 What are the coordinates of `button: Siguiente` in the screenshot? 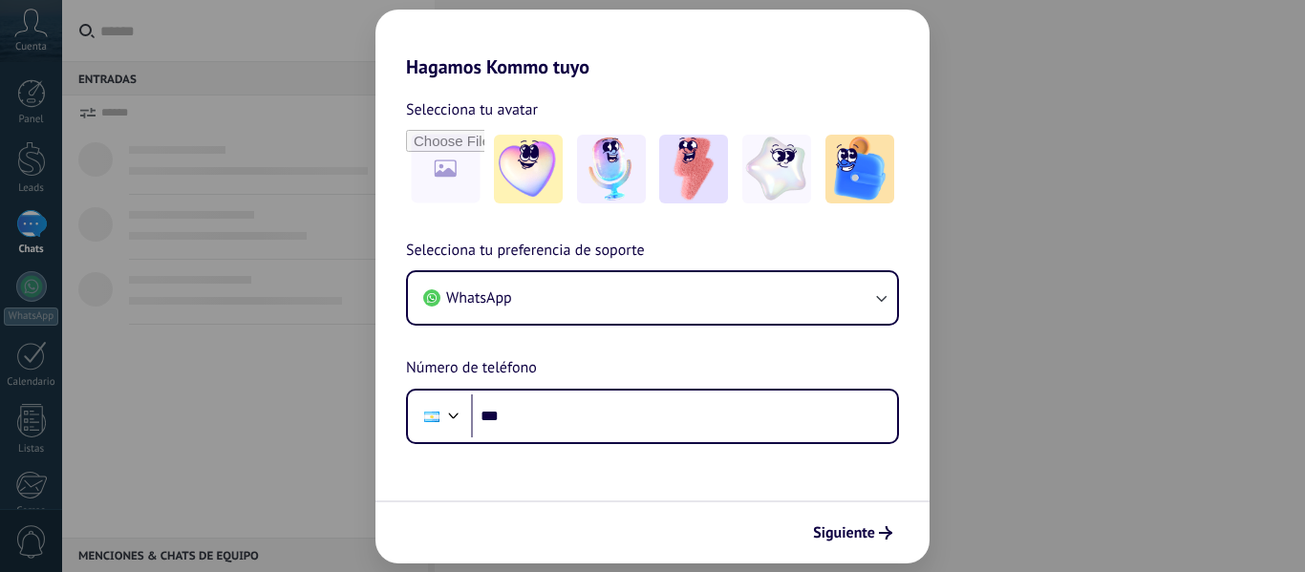 It's located at (852, 533).